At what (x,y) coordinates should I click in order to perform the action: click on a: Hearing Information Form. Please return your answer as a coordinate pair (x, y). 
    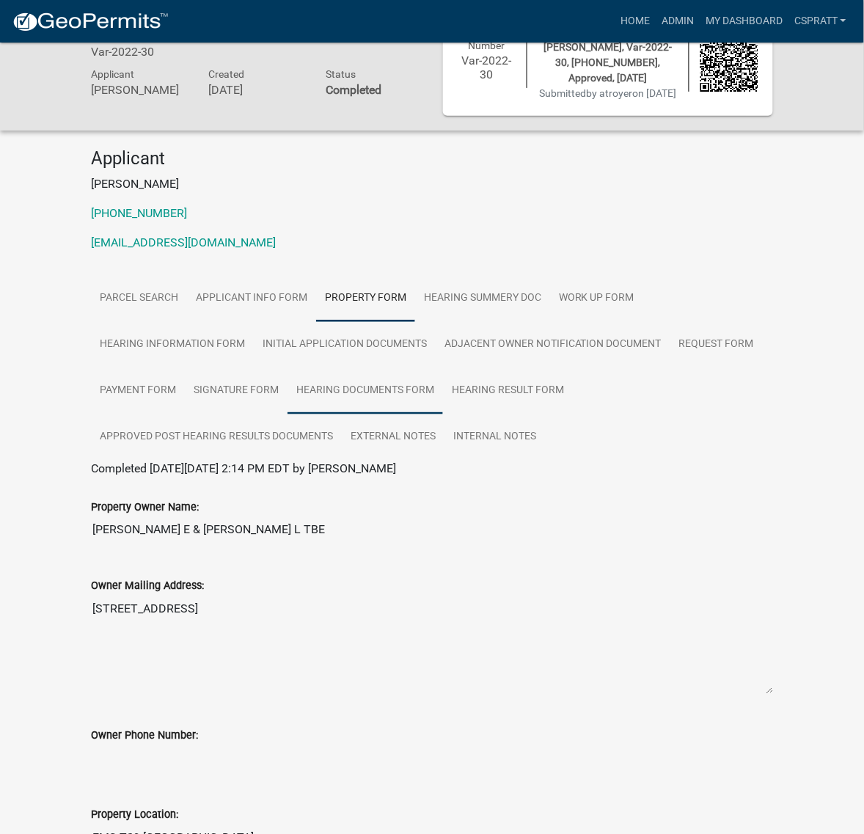
    Looking at the image, I should click on (172, 345).